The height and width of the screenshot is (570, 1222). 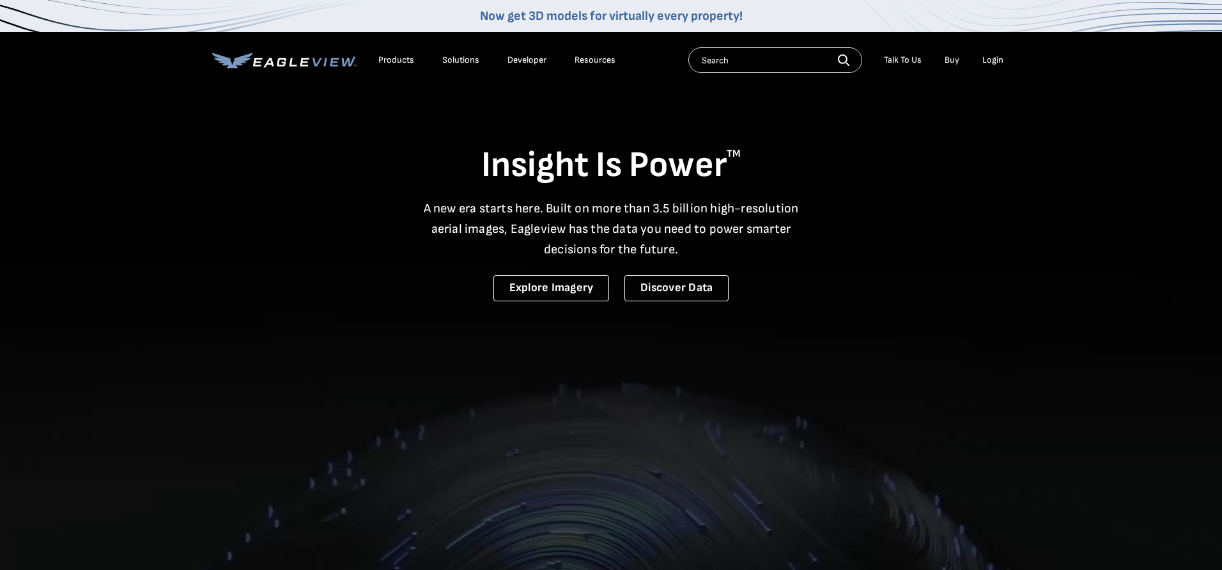 I want to click on div: Resources, so click(x=595, y=60).